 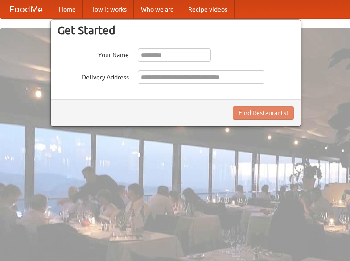 I want to click on h3: Get Started, so click(x=176, y=30).